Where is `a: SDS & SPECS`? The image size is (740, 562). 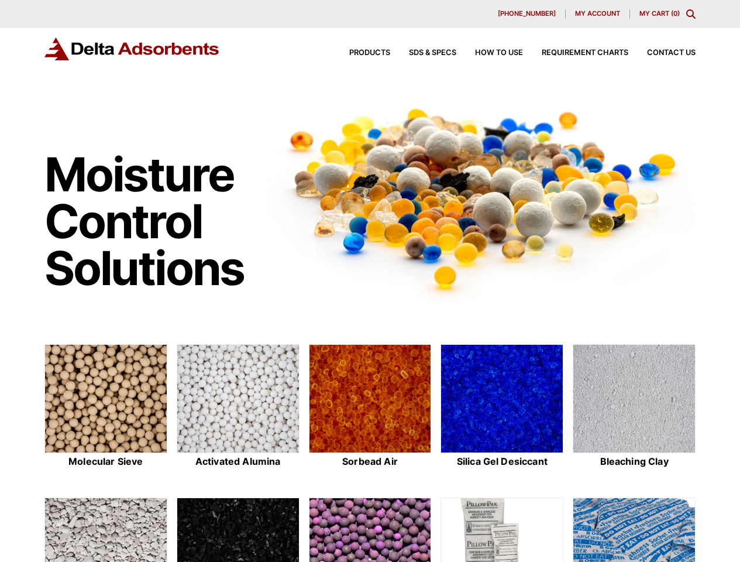
a: SDS & SPECS is located at coordinates (423, 53).